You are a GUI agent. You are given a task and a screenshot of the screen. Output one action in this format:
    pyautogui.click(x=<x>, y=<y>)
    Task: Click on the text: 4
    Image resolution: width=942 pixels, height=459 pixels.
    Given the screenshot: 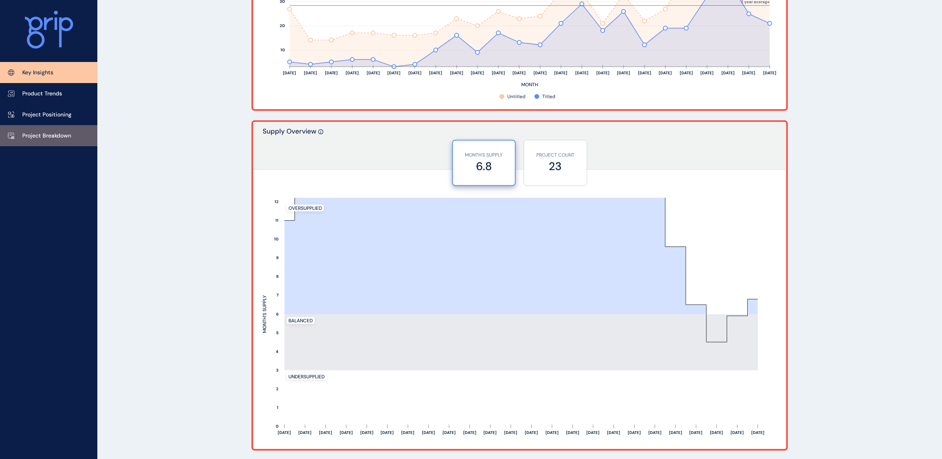 What is the action you would take?
    pyautogui.click(x=277, y=352)
    